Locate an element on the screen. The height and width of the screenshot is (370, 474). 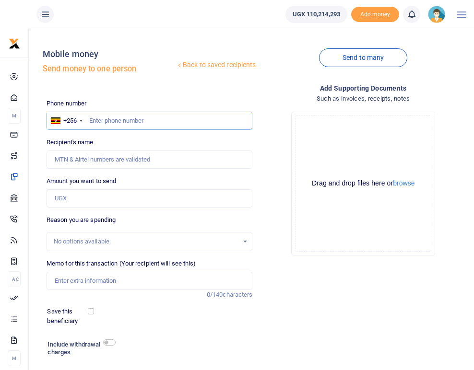
a: UGX 110,214,293 is located at coordinates (317, 14).